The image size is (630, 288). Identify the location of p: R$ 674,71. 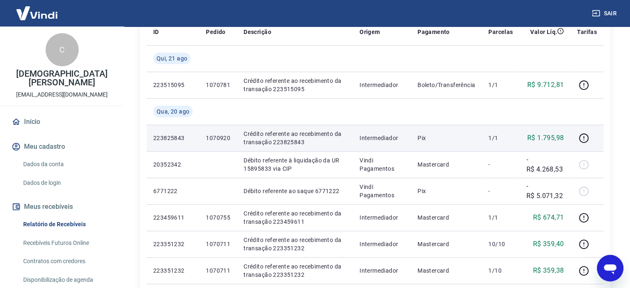
(549, 218).